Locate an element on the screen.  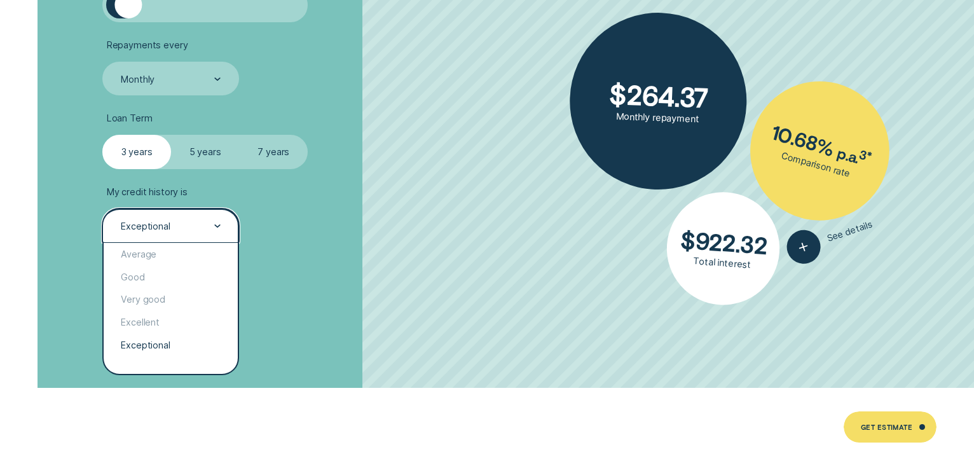
button: See details is located at coordinates (830, 238).